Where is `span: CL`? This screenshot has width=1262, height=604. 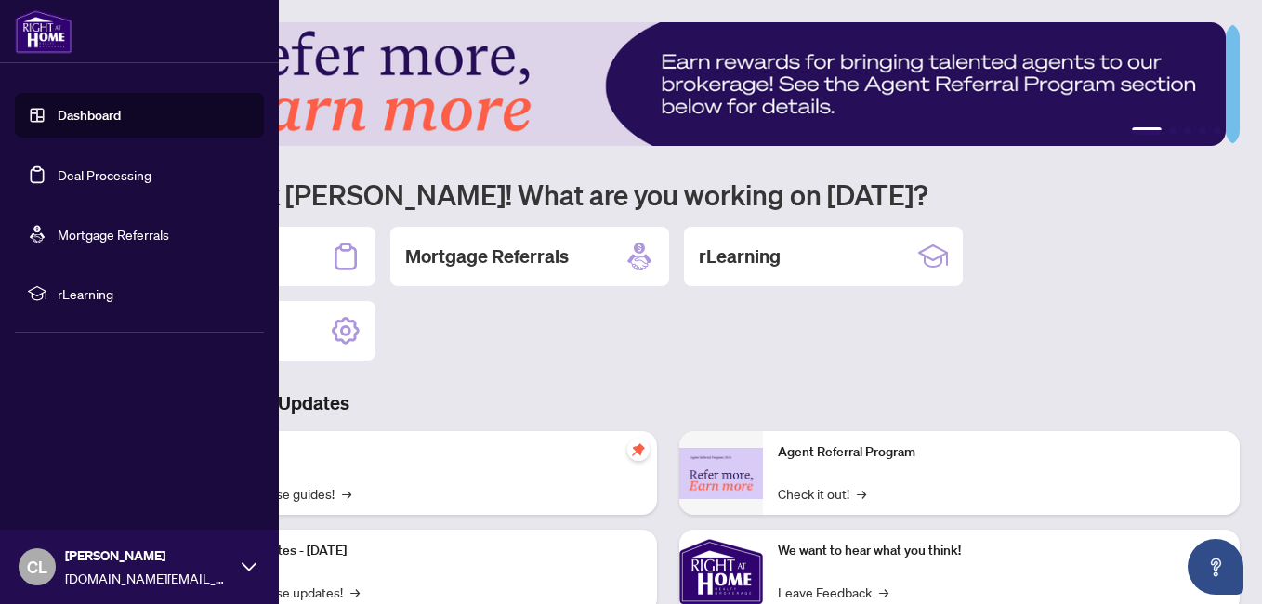 span: CL is located at coordinates (37, 567).